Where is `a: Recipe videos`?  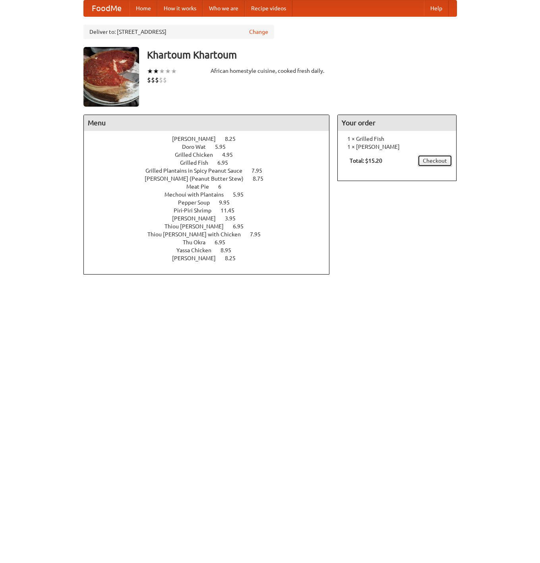 a: Recipe videos is located at coordinates (269, 8).